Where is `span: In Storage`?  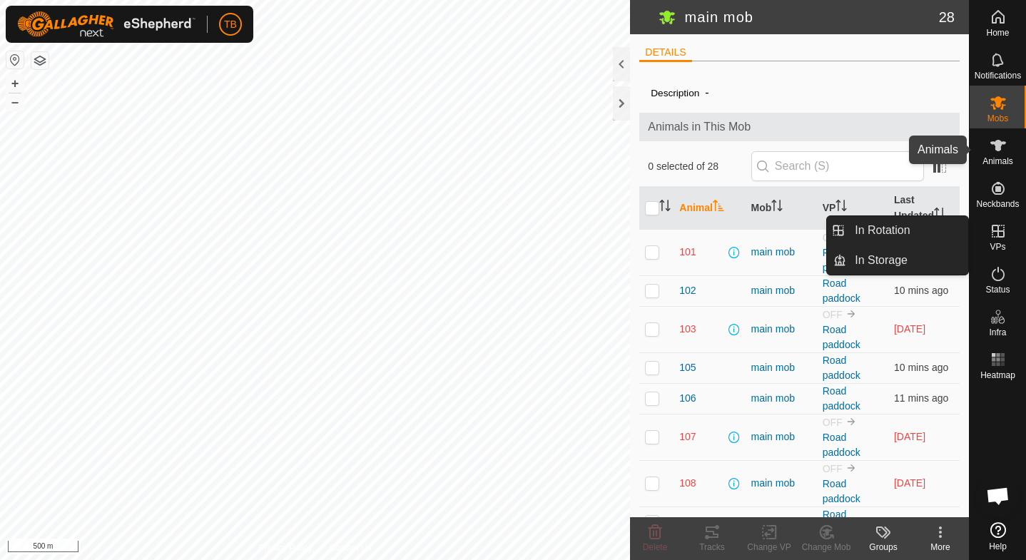
span: In Storage is located at coordinates (881, 260).